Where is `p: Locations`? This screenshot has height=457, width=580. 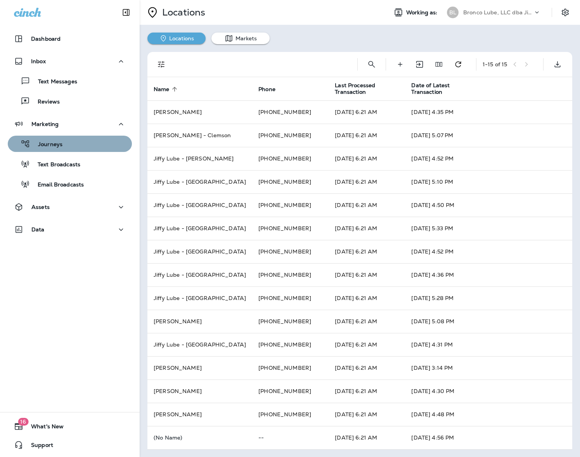
p: Locations is located at coordinates (182, 12).